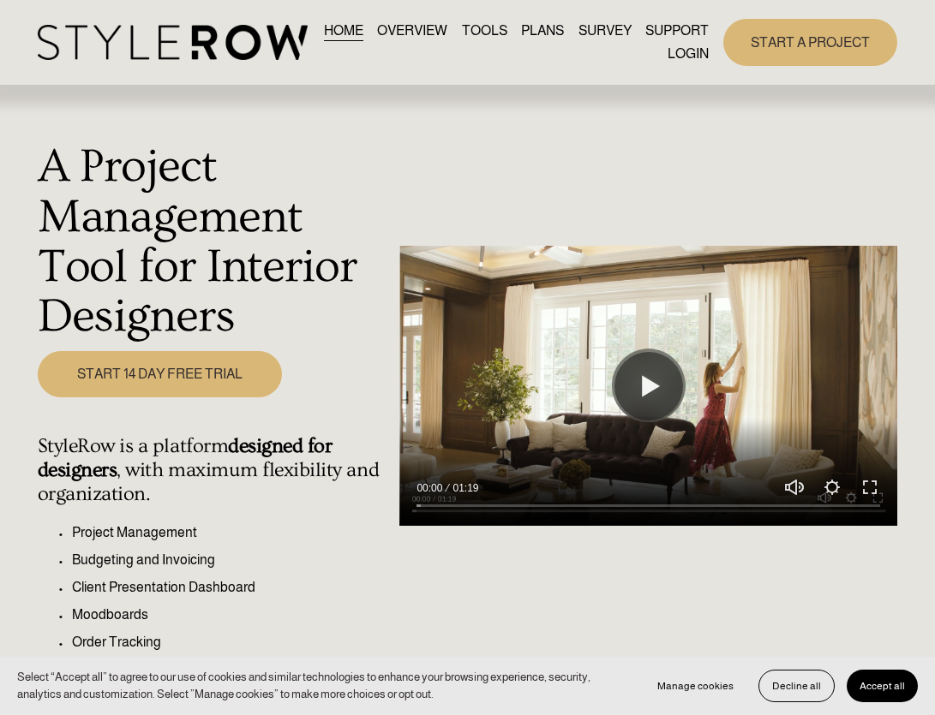 This screenshot has width=935, height=715. What do you see at coordinates (431, 488) in the screenshot?
I see `div: Current time` at bounding box center [431, 488].